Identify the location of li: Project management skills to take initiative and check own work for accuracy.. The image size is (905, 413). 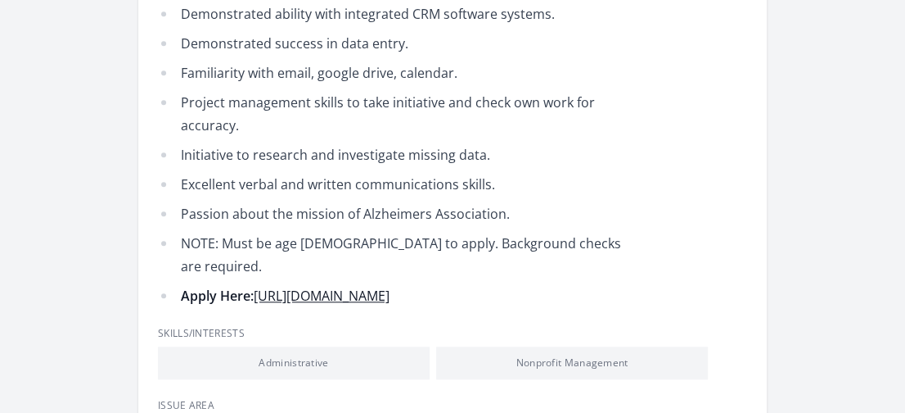
(397, 114).